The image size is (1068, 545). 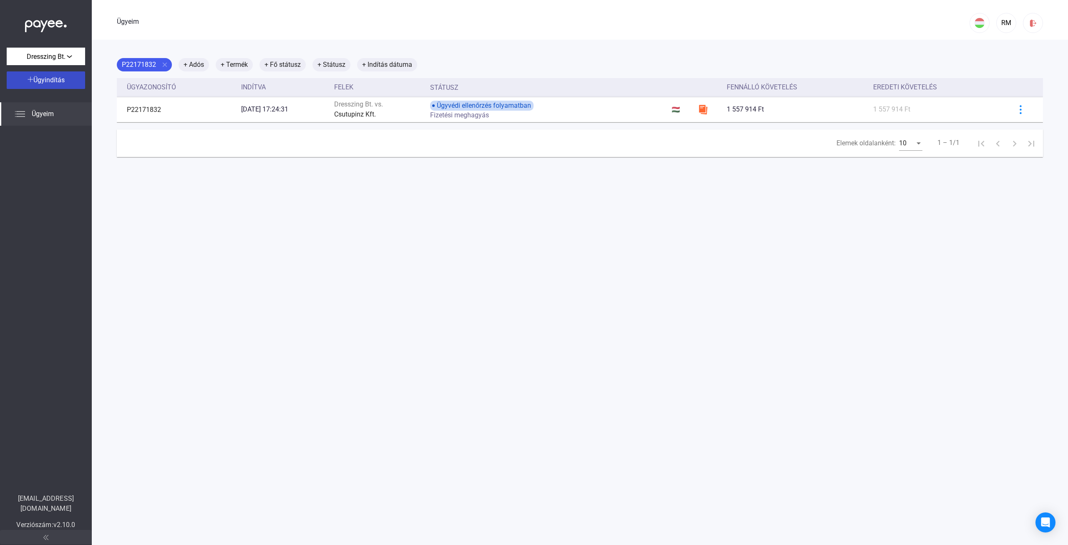 I want to click on img: HU, so click(x=980, y=23).